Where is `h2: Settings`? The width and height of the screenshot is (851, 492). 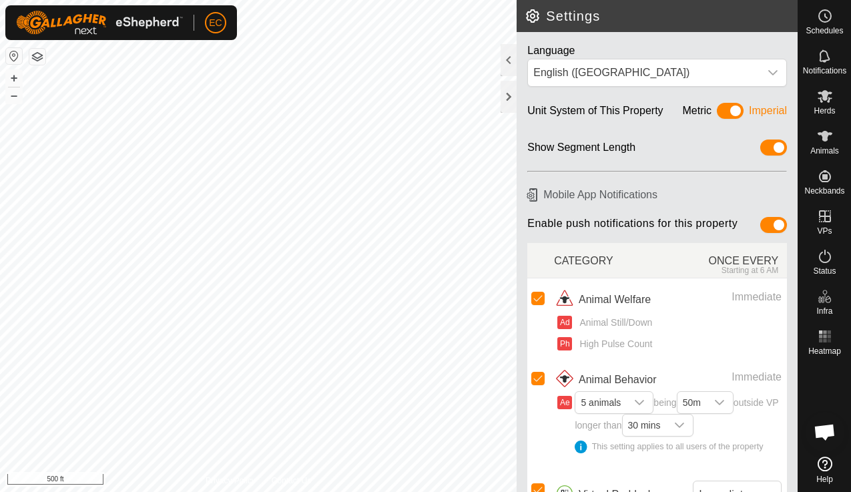 h2: Settings is located at coordinates (661, 16).